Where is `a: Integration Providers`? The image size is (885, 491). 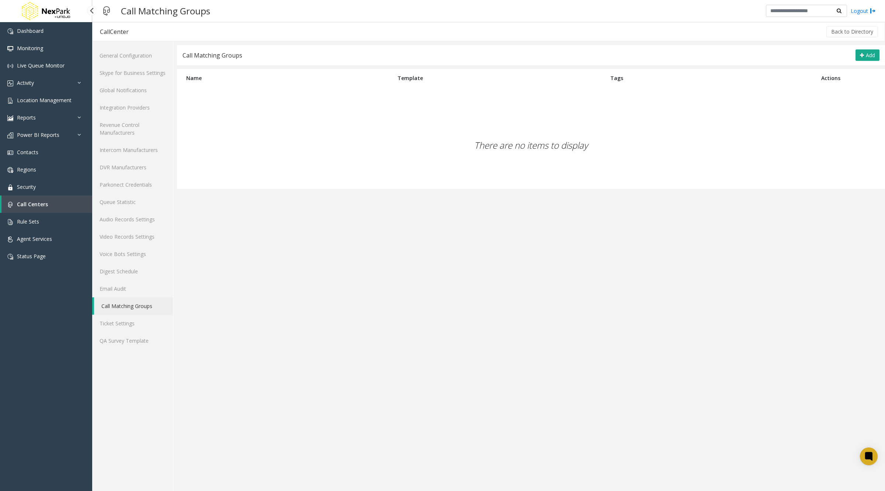 a: Integration Providers is located at coordinates (132, 107).